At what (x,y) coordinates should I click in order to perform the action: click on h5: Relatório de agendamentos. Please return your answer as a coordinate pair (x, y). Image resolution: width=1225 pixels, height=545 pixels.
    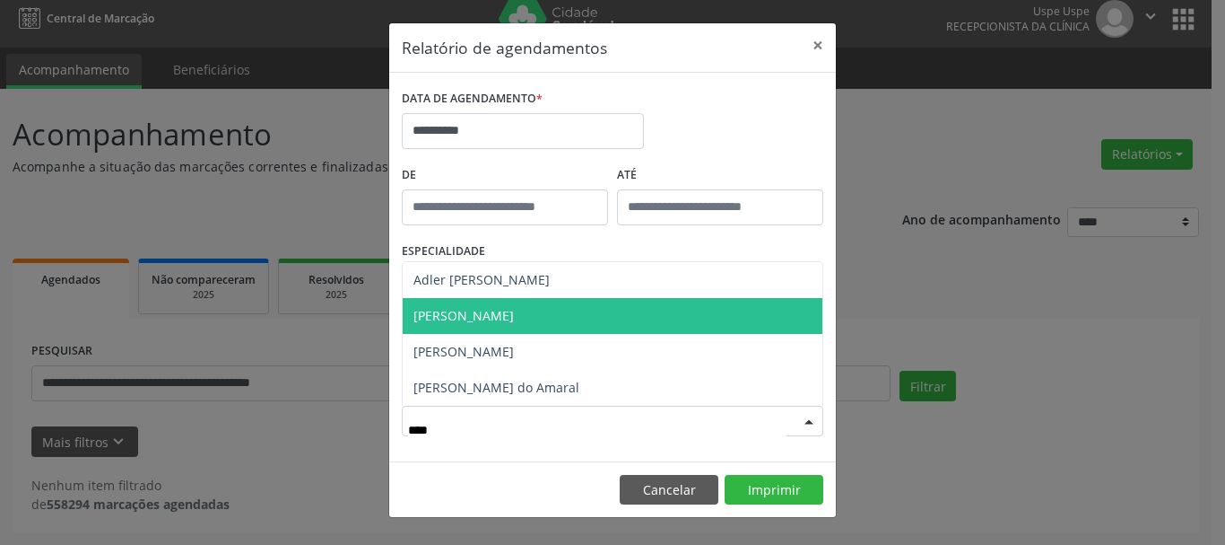
    Looking at the image, I should click on (504, 48).